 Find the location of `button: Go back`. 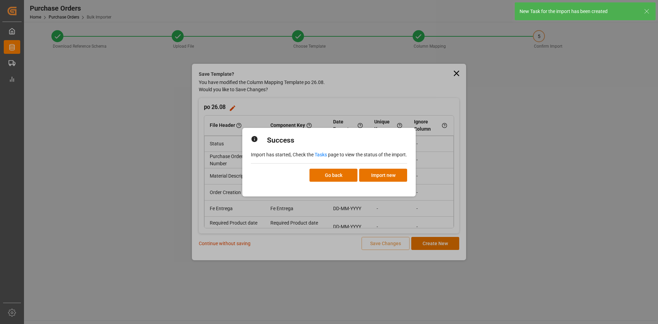

button: Go back is located at coordinates (334, 175).